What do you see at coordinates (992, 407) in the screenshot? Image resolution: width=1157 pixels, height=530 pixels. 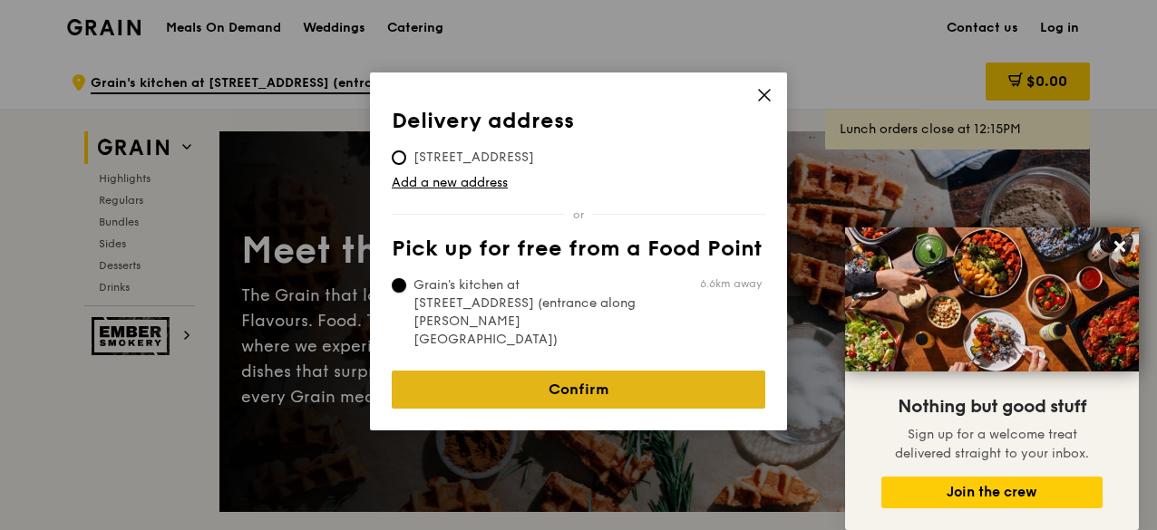 I see `span: Nothing but good stuff` at bounding box center [992, 407].